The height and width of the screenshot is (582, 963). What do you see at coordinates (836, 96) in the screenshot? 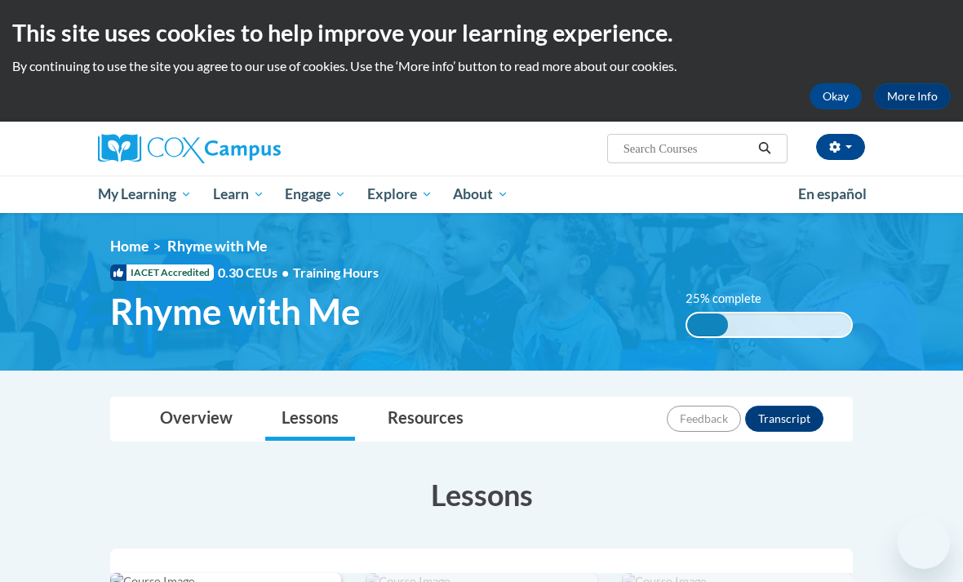
I see `button: Okay` at bounding box center [836, 96].